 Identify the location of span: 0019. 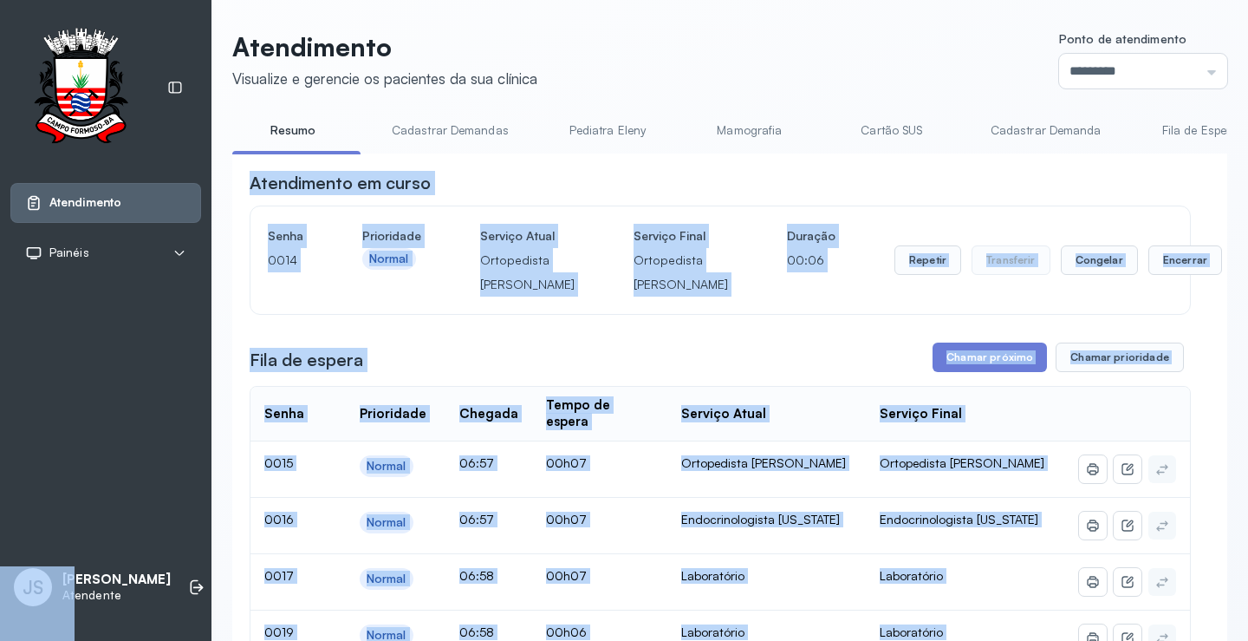
(279, 631).